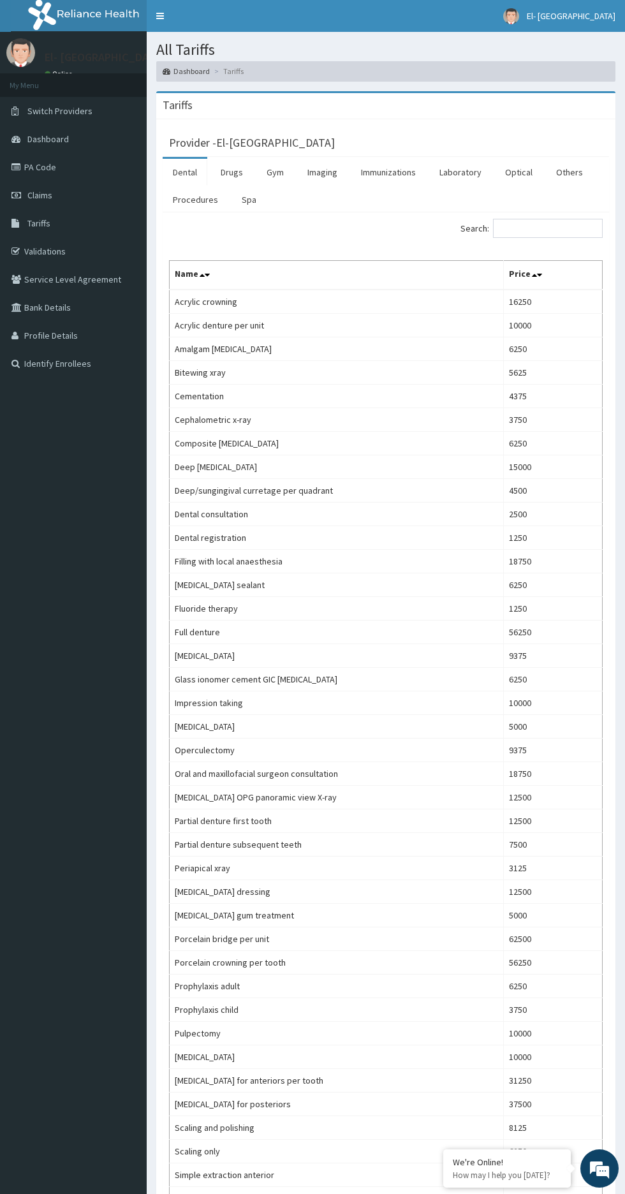 Image resolution: width=625 pixels, height=1194 pixels. I want to click on a: Laboratory, so click(461, 172).